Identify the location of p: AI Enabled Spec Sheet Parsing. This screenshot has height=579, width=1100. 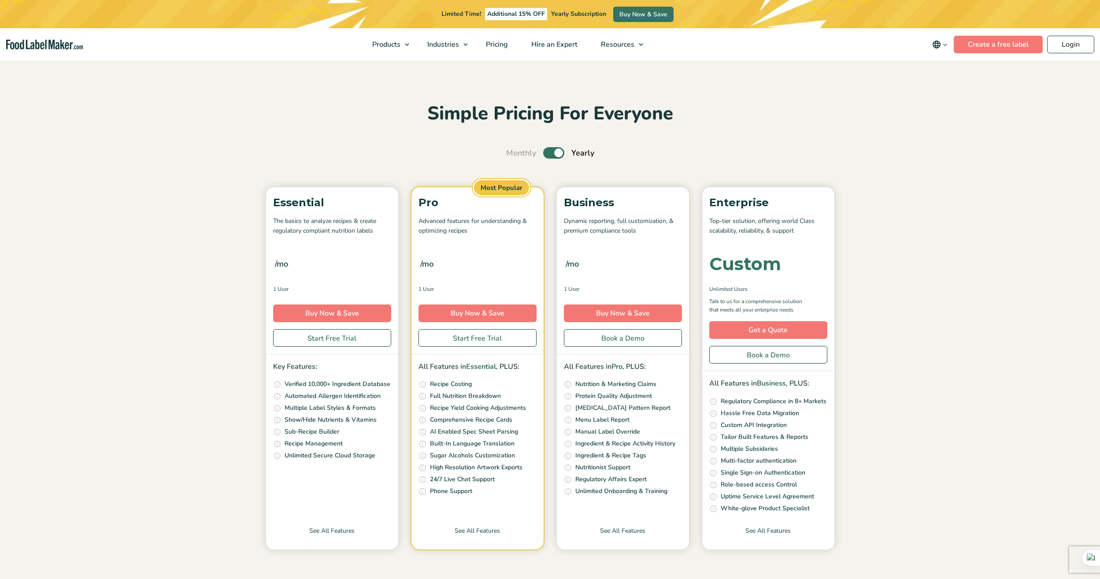
(474, 432).